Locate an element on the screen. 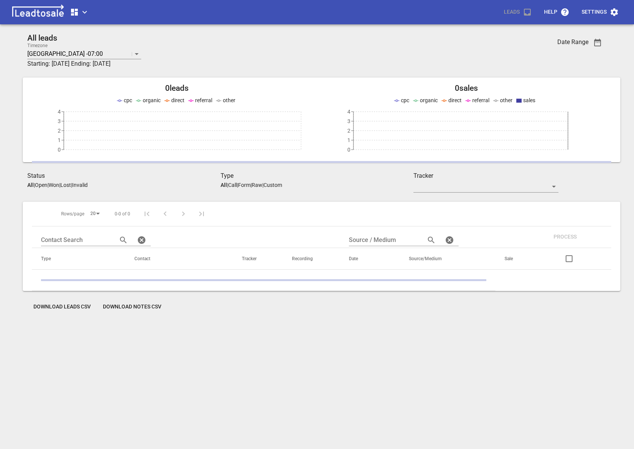 The width and height of the screenshot is (634, 449). span: Download Leads CSV is located at coordinates (62, 307).